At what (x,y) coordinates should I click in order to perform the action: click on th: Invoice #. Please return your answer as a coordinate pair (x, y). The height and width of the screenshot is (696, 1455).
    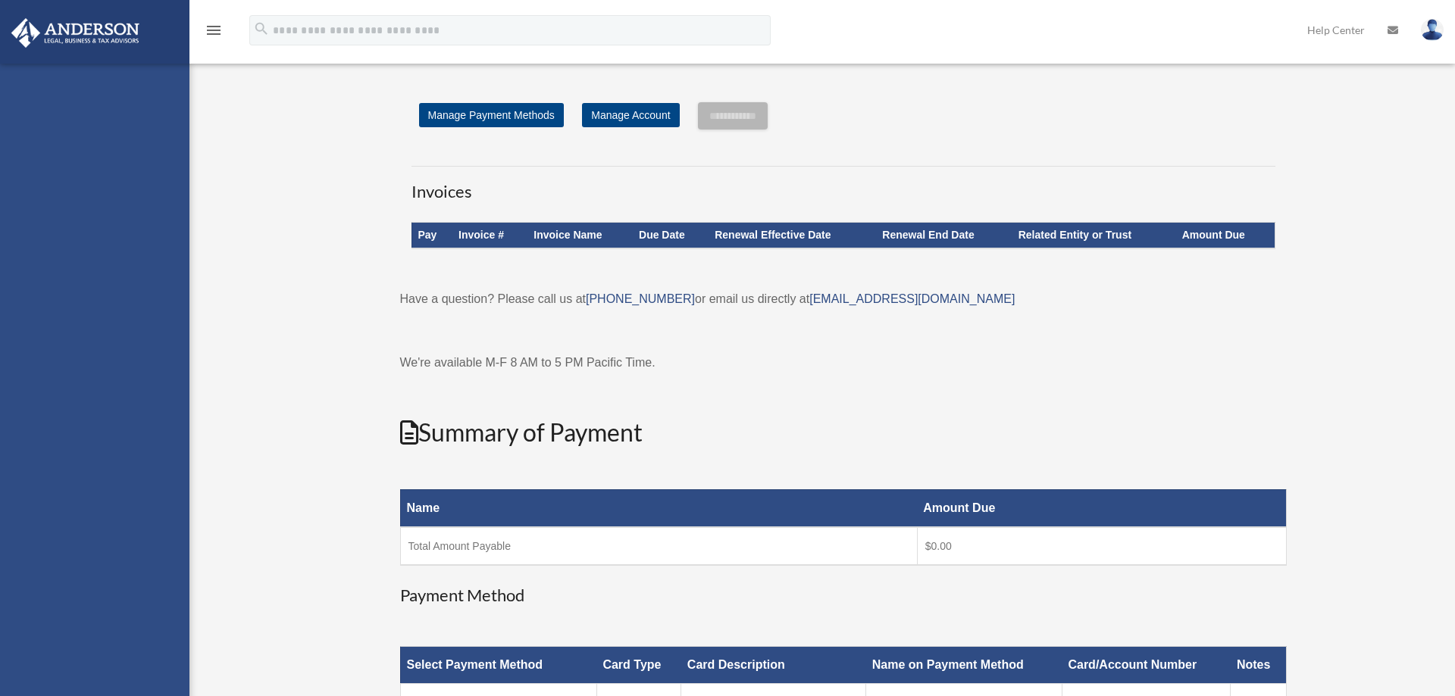
    Looking at the image, I should click on (489, 236).